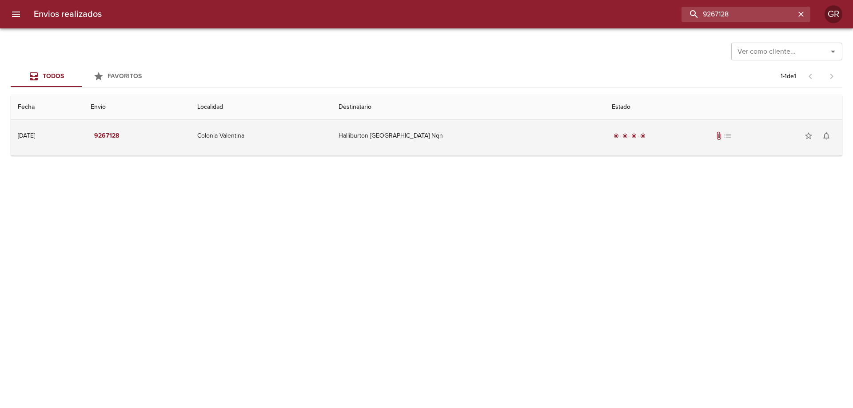  Describe the element at coordinates (826, 136) in the screenshot. I see `button: Activar notificaciones` at that location.